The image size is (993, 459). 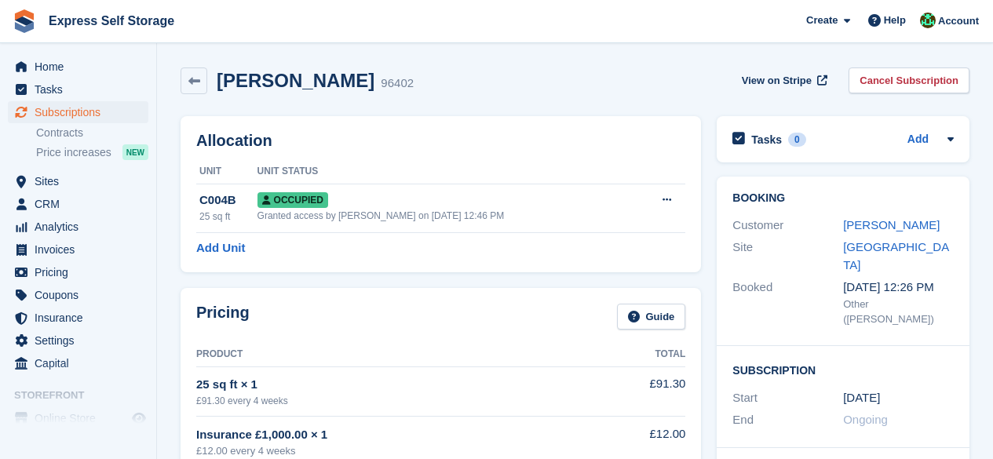 I want to click on span: Insurance, so click(x=82, y=318).